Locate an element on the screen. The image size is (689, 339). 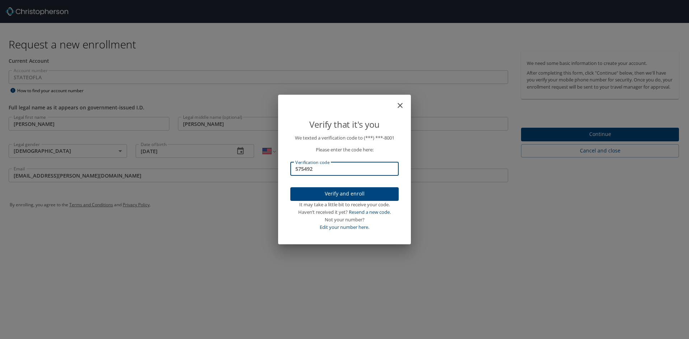
p: Verify that it's you is located at coordinates (345, 125).